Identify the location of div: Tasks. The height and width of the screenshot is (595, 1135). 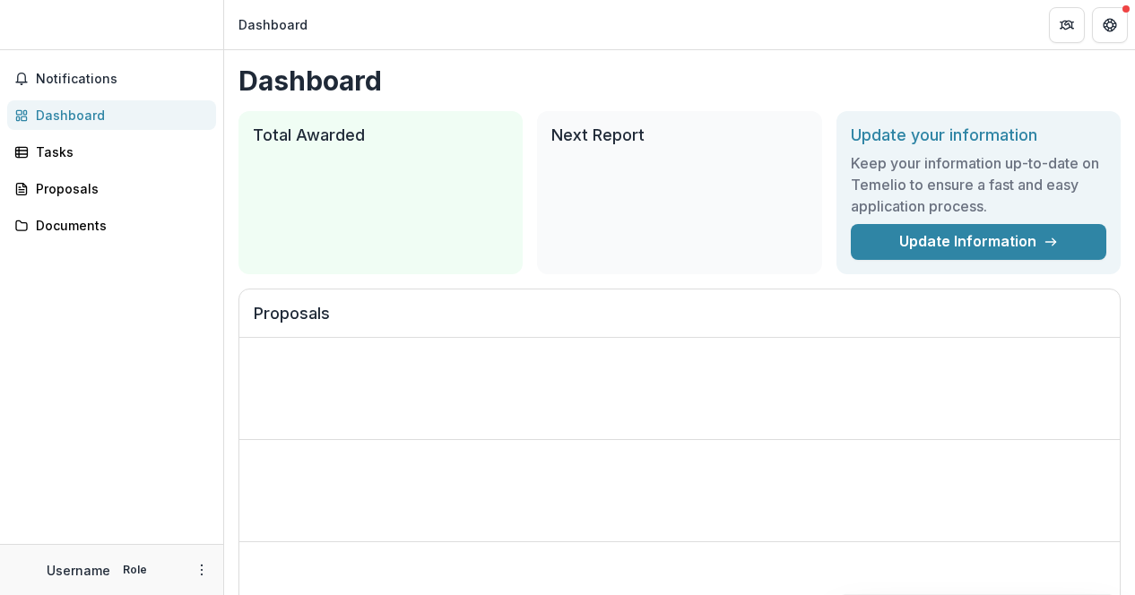
(118, 152).